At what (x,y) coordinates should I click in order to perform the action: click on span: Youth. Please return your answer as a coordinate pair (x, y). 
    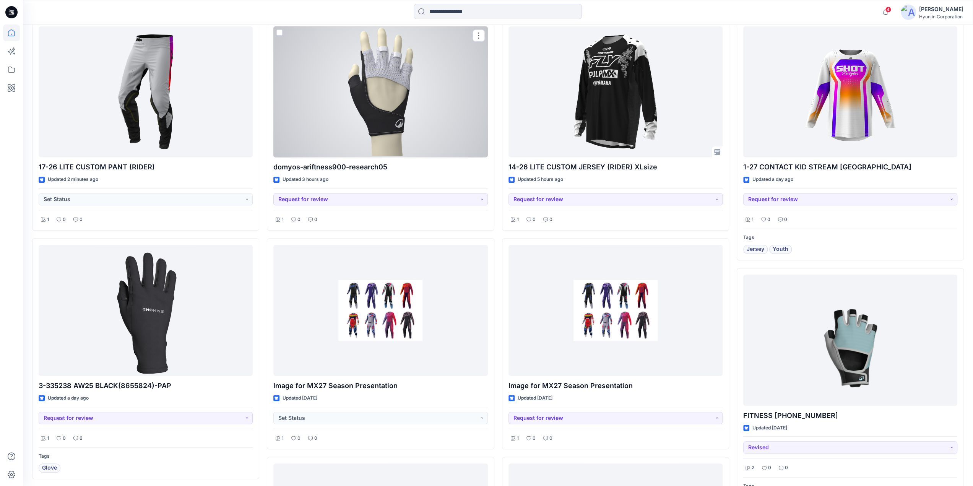
    Looking at the image, I should click on (780, 249).